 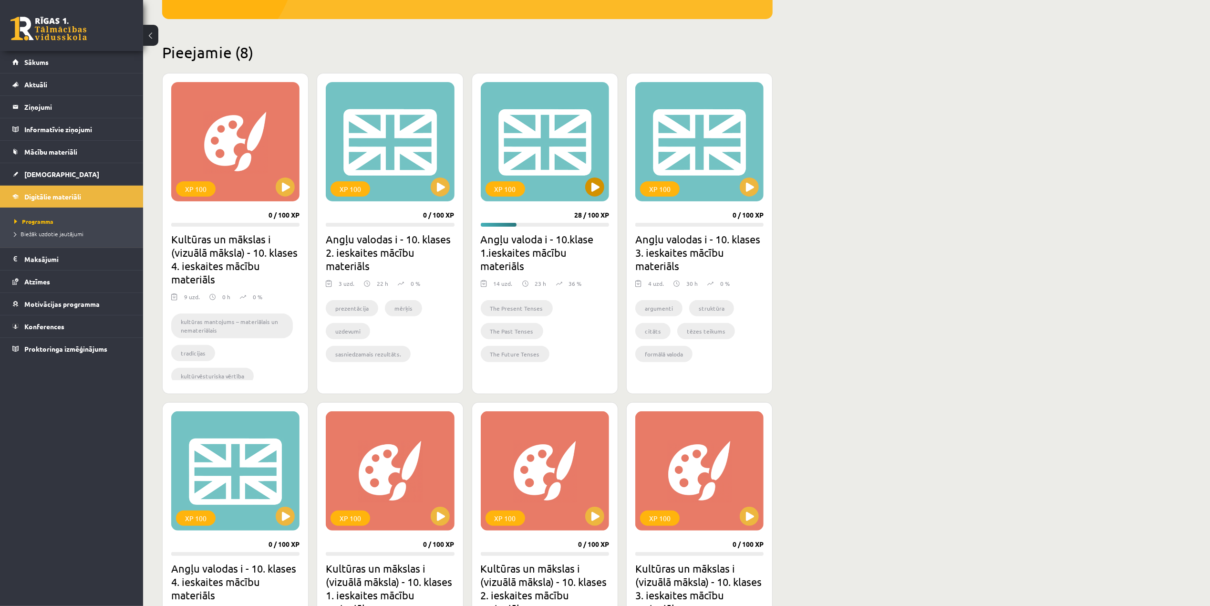 What do you see at coordinates (575, 283) in the screenshot?
I see `p: 36 %` at bounding box center [575, 283].